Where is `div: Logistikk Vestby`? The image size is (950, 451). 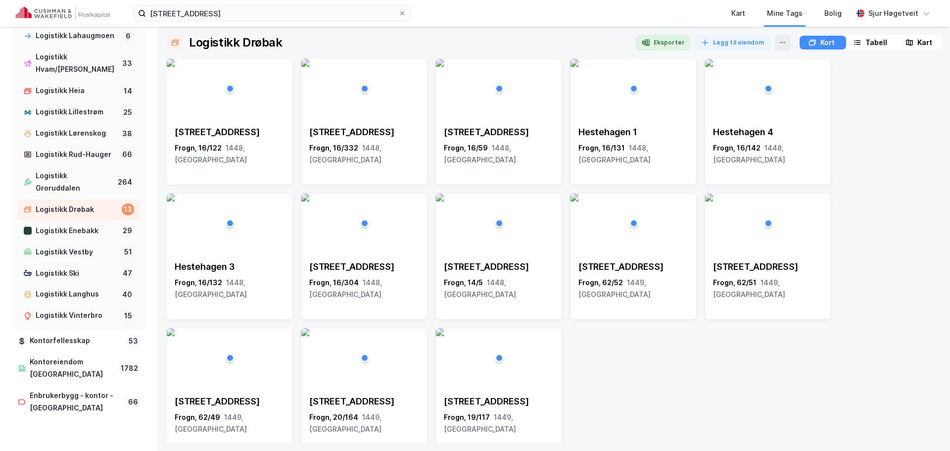 div: Logistikk Vestby is located at coordinates (77, 252).